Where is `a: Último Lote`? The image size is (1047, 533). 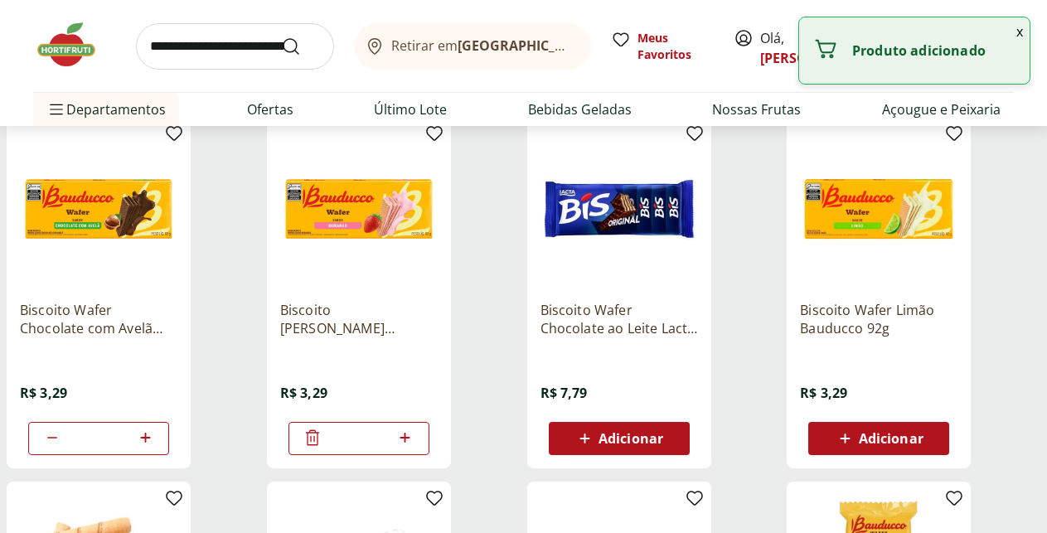 a: Último Lote is located at coordinates (411, 109).